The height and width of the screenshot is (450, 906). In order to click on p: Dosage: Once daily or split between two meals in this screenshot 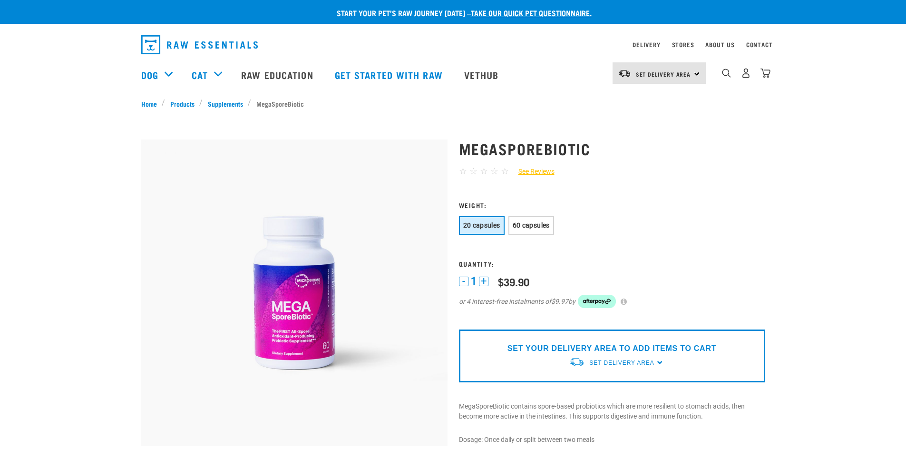, I will do `click(612, 439)`.